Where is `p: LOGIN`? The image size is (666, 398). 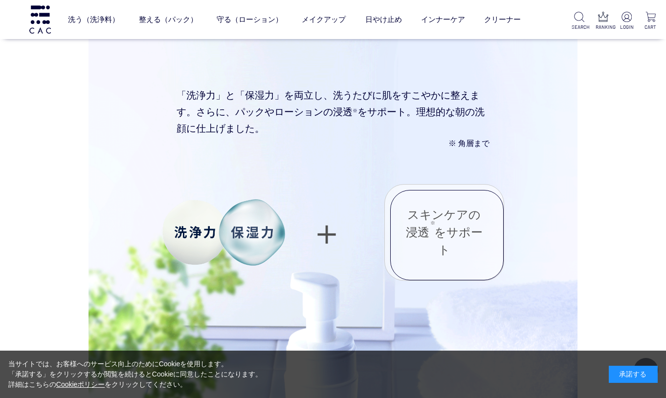
p: LOGIN is located at coordinates (626, 27).